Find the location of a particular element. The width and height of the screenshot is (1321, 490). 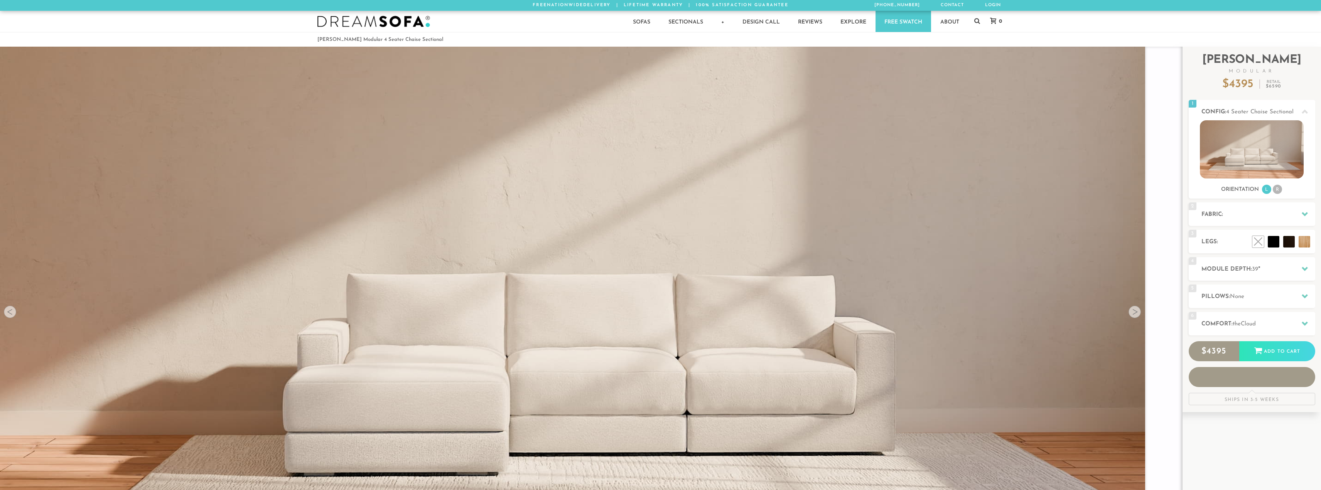

span: None is located at coordinates (1237, 297).